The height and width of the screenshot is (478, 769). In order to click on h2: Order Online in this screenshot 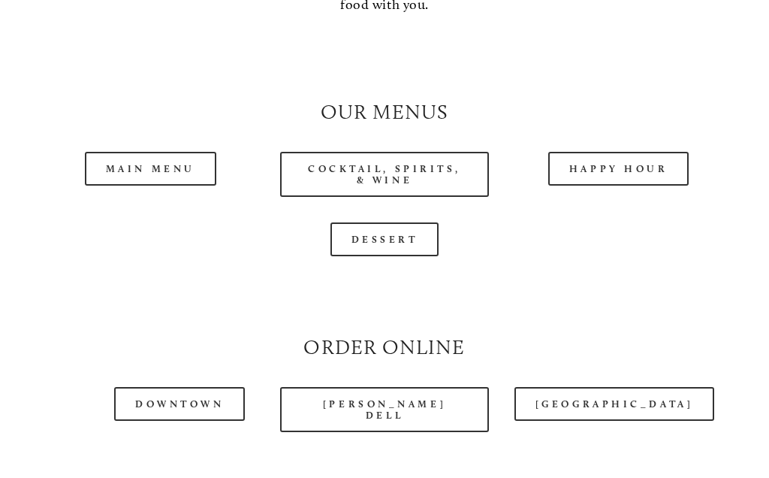, I will do `click(384, 347)`.